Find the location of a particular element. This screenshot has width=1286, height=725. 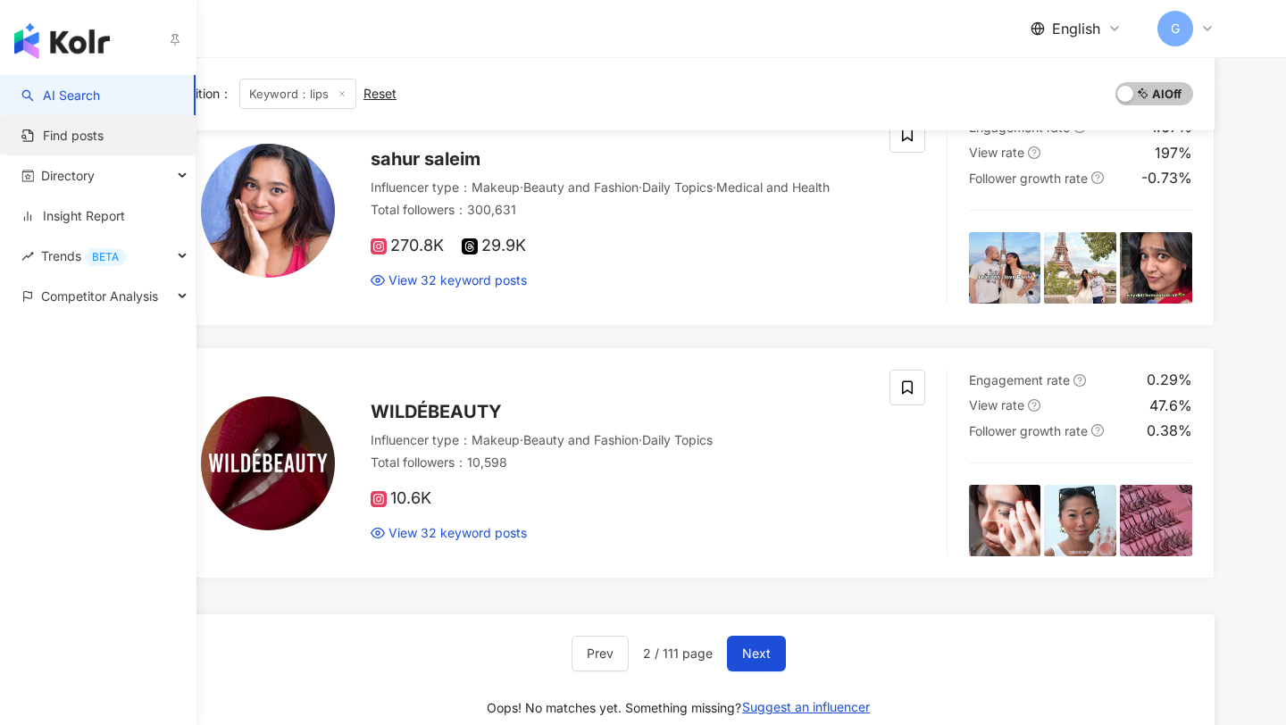

span: Next is located at coordinates (756, 654).